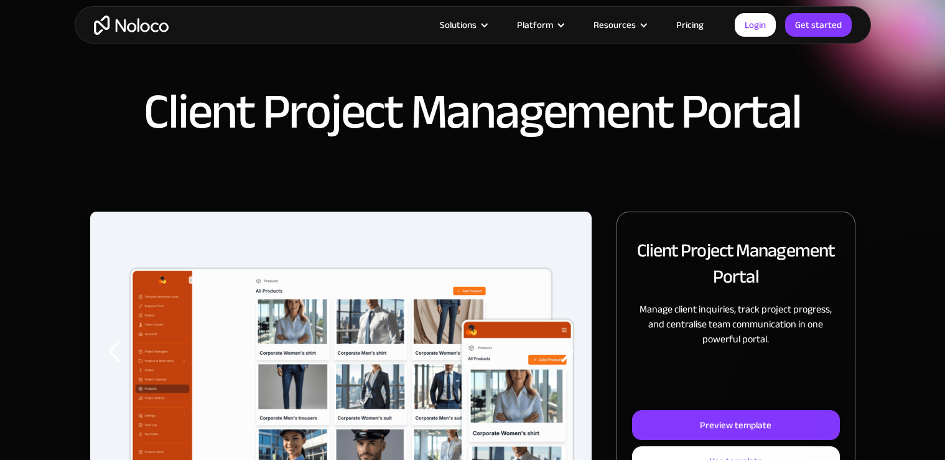 Image resolution: width=945 pixels, height=460 pixels. What do you see at coordinates (735, 425) in the screenshot?
I see `a: Preview template` at bounding box center [735, 425].